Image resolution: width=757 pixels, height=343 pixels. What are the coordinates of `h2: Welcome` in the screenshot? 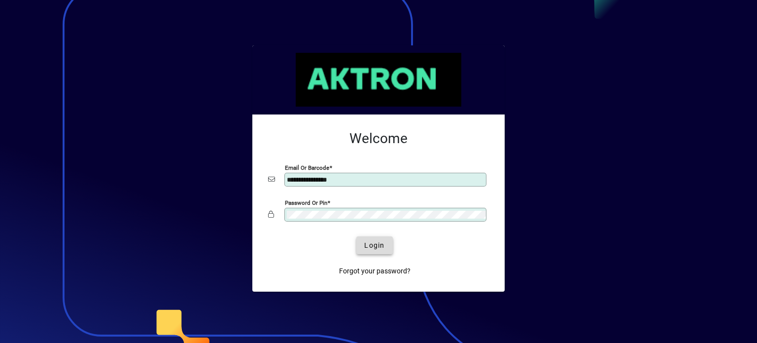 It's located at (379, 139).